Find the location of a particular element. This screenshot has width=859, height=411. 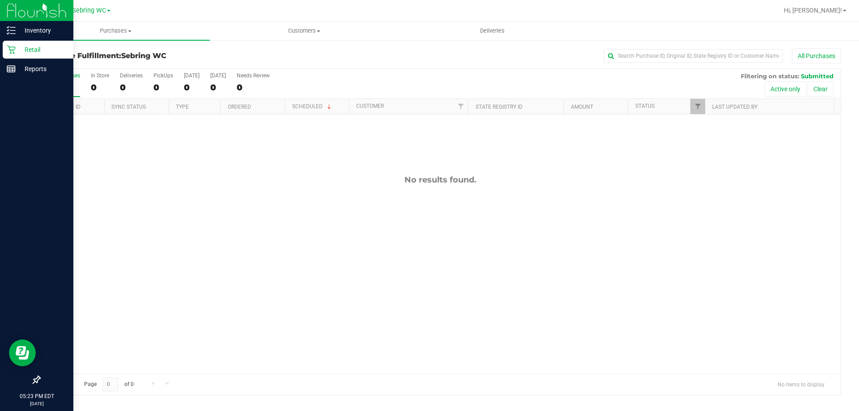

input: Search Purchase ID, Original ID, State Registry ID or Customer Name... is located at coordinates (693, 56).